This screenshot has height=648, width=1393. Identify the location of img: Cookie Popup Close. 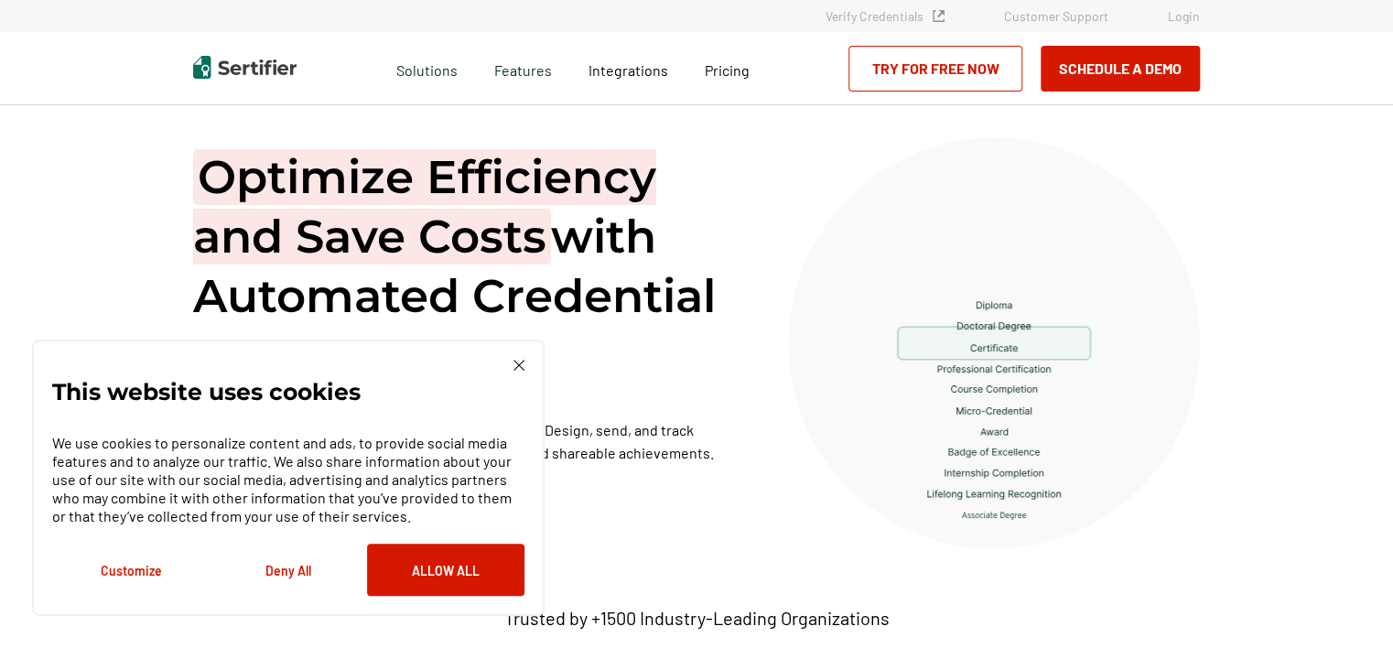
(519, 365).